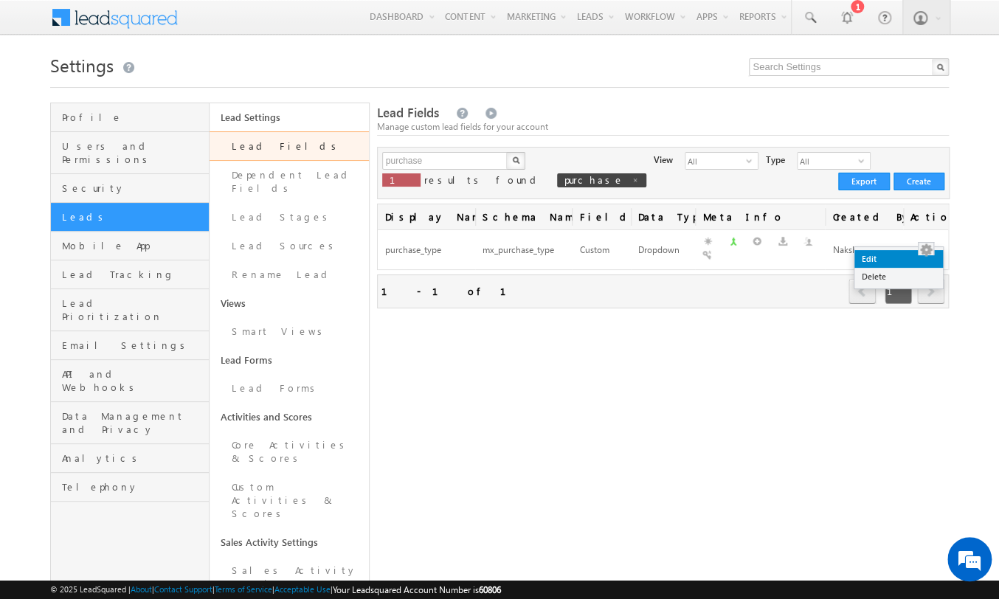 This screenshot has height=599, width=999. Describe the element at coordinates (302, 589) in the screenshot. I see `a: Acceptable Use` at that location.